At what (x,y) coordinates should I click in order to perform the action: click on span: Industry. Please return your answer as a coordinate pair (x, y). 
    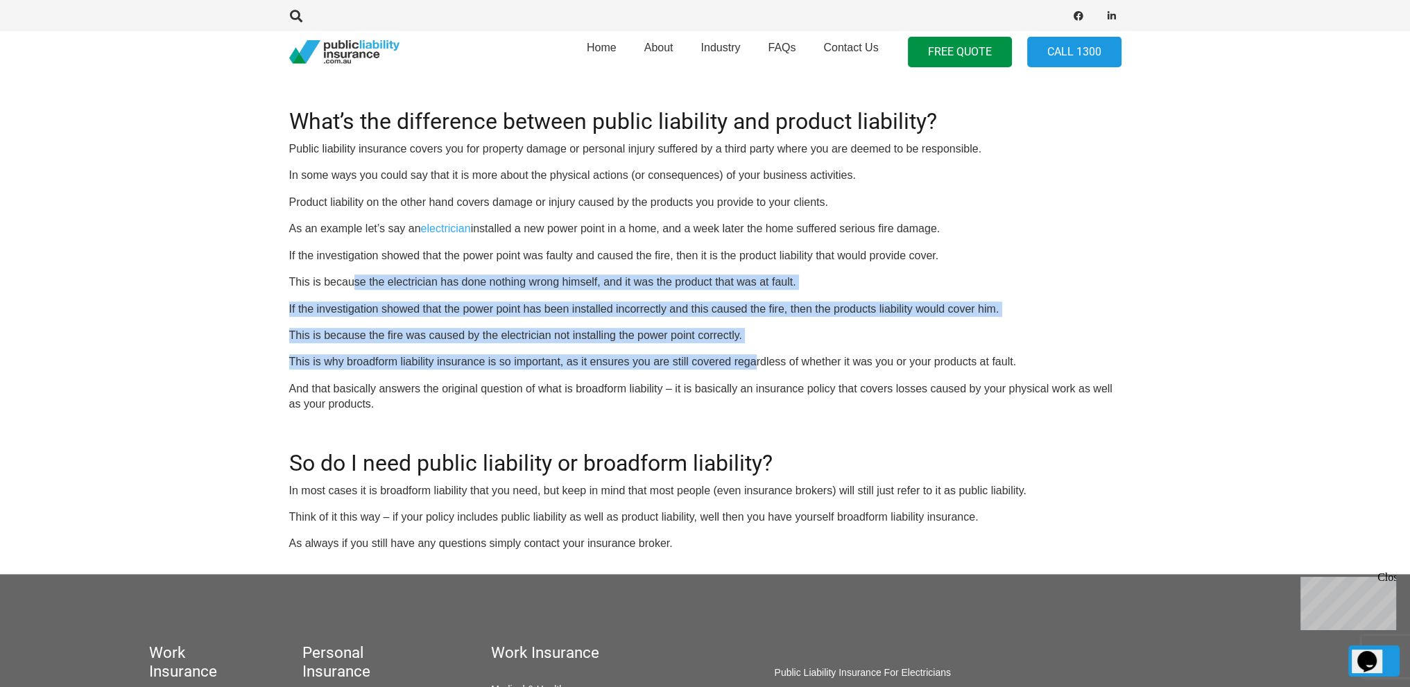
    Looking at the image, I should click on (720, 47).